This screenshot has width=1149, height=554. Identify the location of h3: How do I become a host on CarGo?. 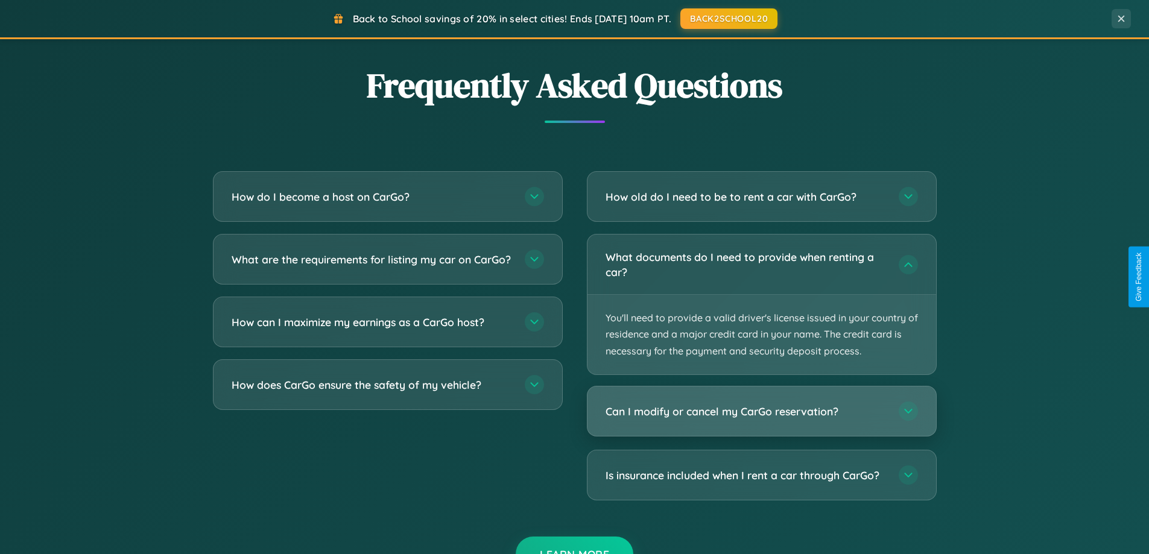
(372, 197).